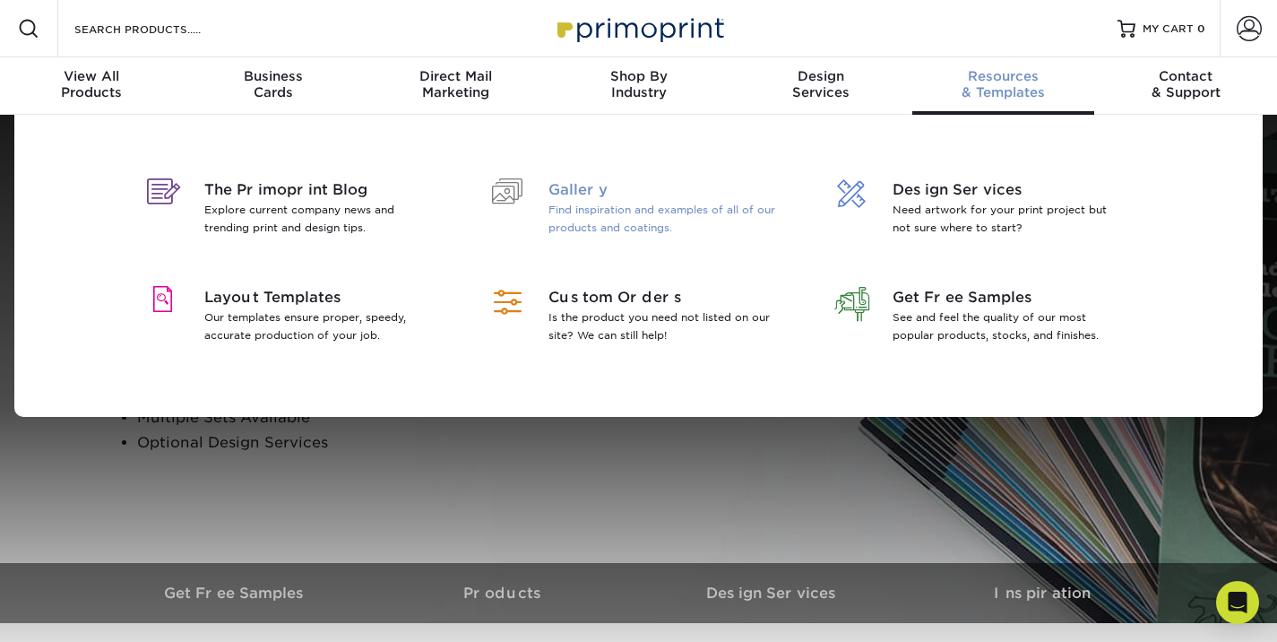 The height and width of the screenshot is (642, 1277). What do you see at coordinates (1008, 326) in the screenshot?
I see `p: See and feel the quality of our most popular products, stocks, and finishes.` at bounding box center [1008, 326].